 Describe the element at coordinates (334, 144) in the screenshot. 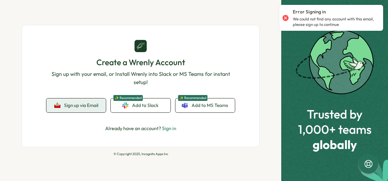

I see `span: globally` at that location.